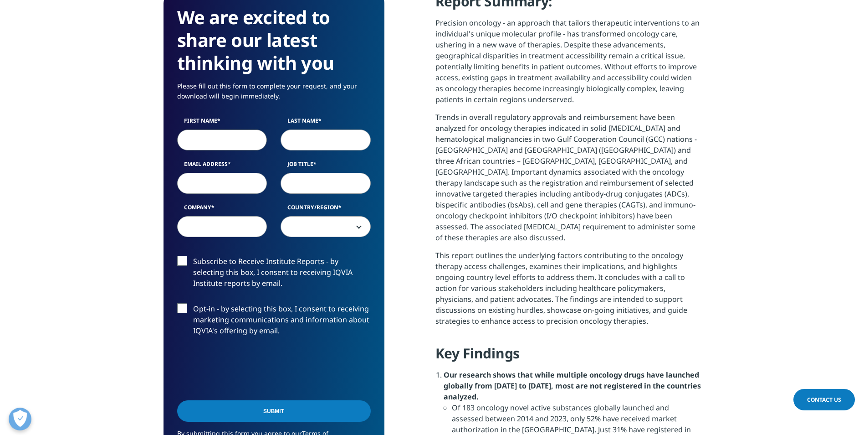  Describe the element at coordinates (222, 166) in the screenshot. I see `label: Email Address` at that location.